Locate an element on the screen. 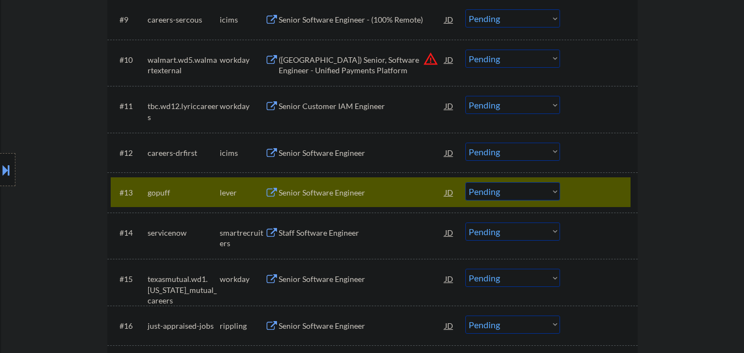  div: #9 is located at coordinates (129, 20).